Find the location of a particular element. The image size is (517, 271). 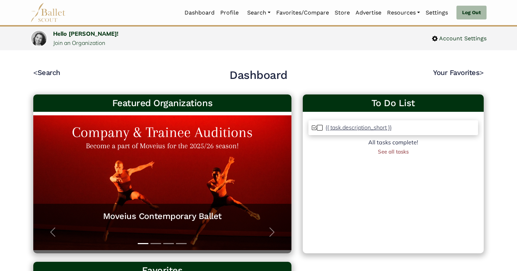

span: Account Settings is located at coordinates (462, 39).